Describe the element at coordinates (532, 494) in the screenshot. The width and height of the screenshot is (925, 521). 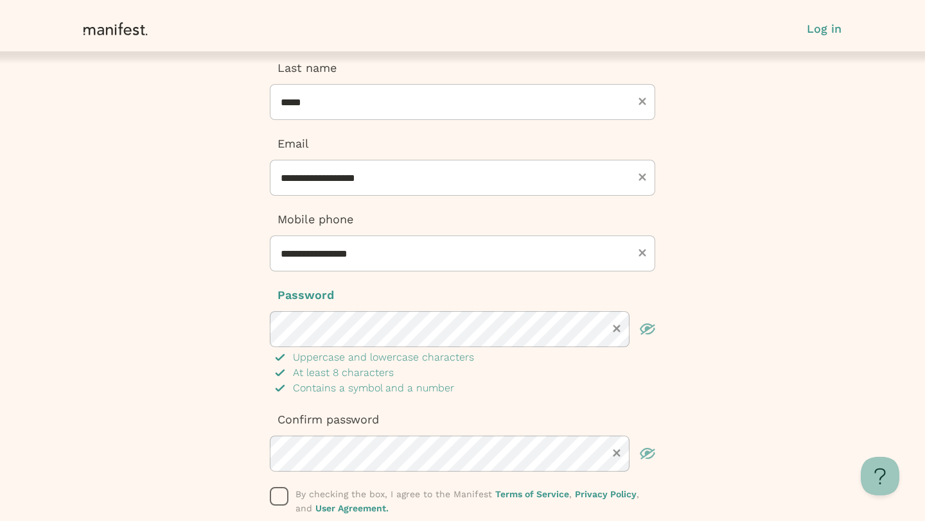
I see `a: Terms of Service` at that location.